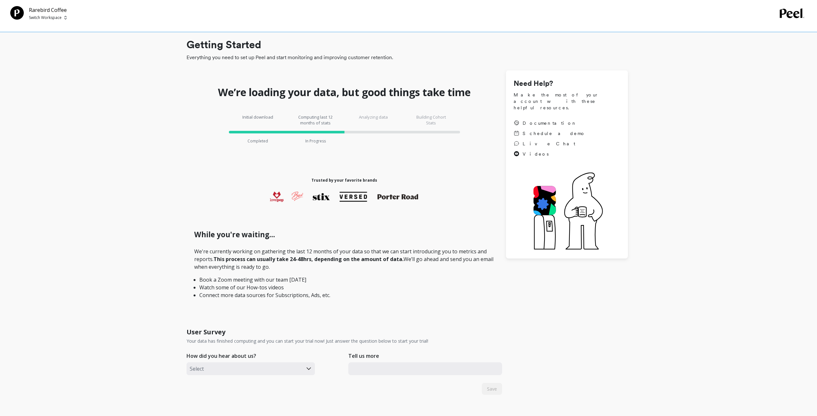 The width and height of the screenshot is (817, 416). Describe the element at coordinates (48, 10) in the screenshot. I see `p: Rarebird Coffee` at that location.